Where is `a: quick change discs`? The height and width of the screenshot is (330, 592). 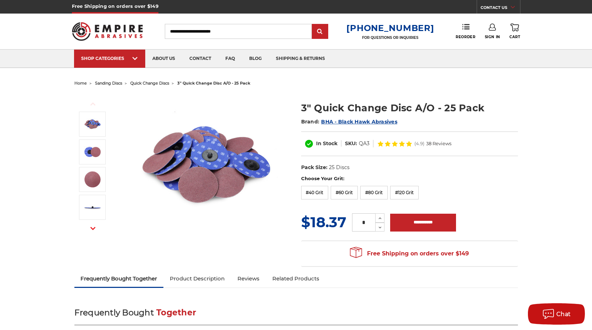
a: quick change discs is located at coordinates (150, 83).